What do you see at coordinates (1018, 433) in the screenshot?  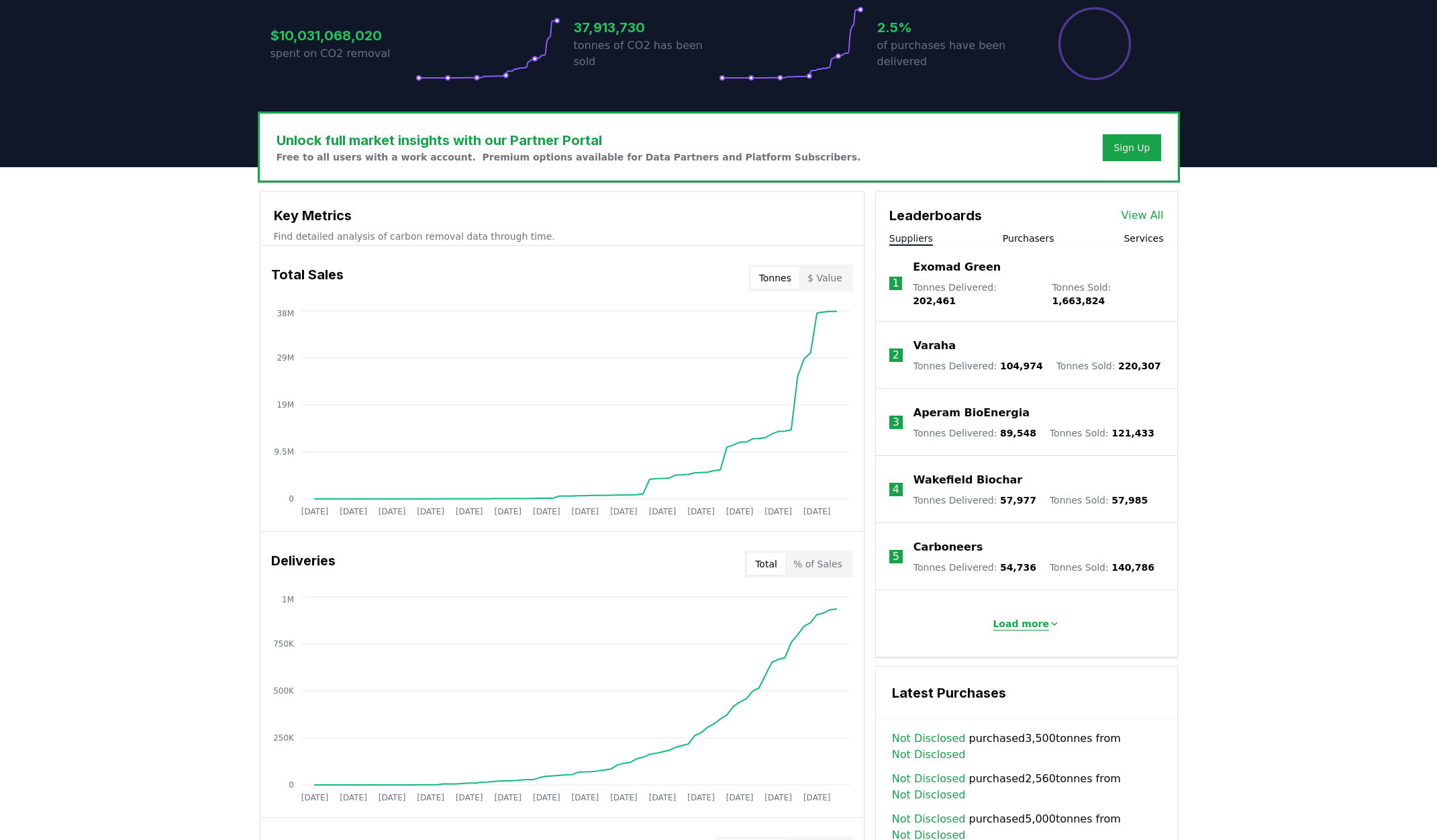 I see `span: 89,548` at bounding box center [1018, 433].